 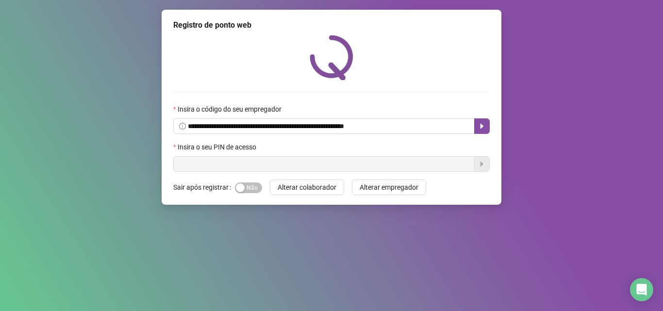 What do you see at coordinates (204, 187) in the screenshot?
I see `label: Sair após registrar` at bounding box center [204, 187].